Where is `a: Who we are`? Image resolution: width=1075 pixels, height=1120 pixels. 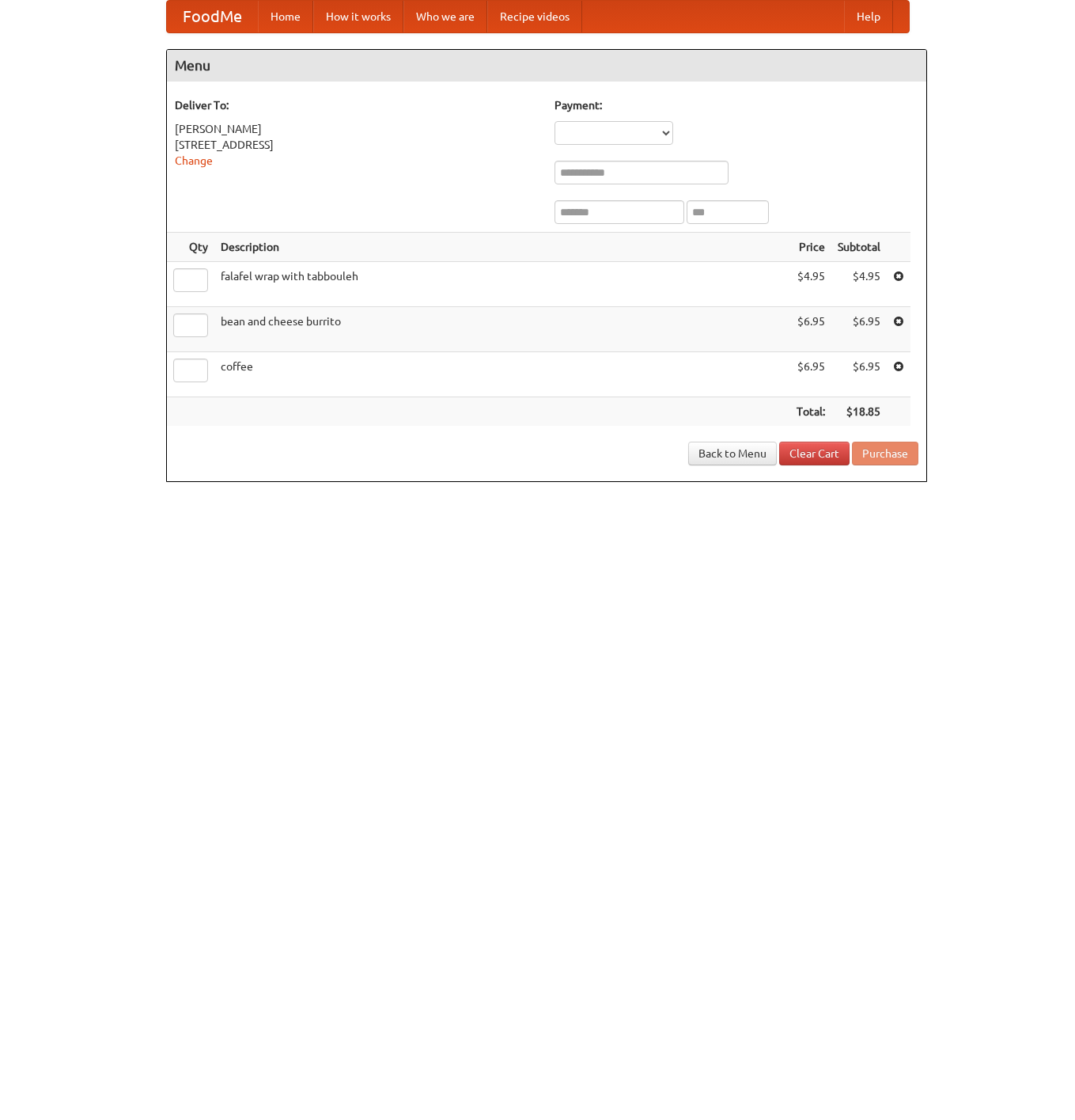 a: Who we are is located at coordinates (446, 17).